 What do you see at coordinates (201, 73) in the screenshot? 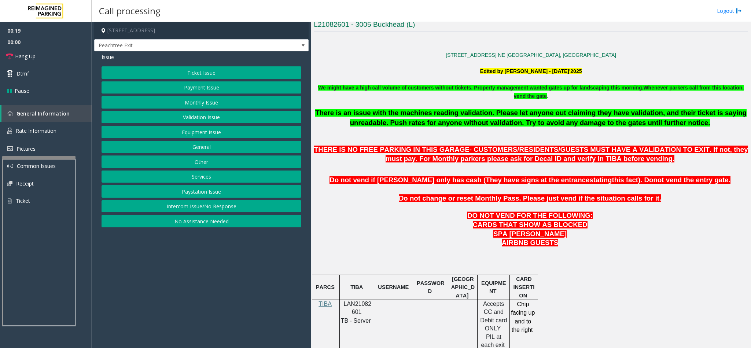
I see `button: Ticket Issue` at bounding box center [201, 73].